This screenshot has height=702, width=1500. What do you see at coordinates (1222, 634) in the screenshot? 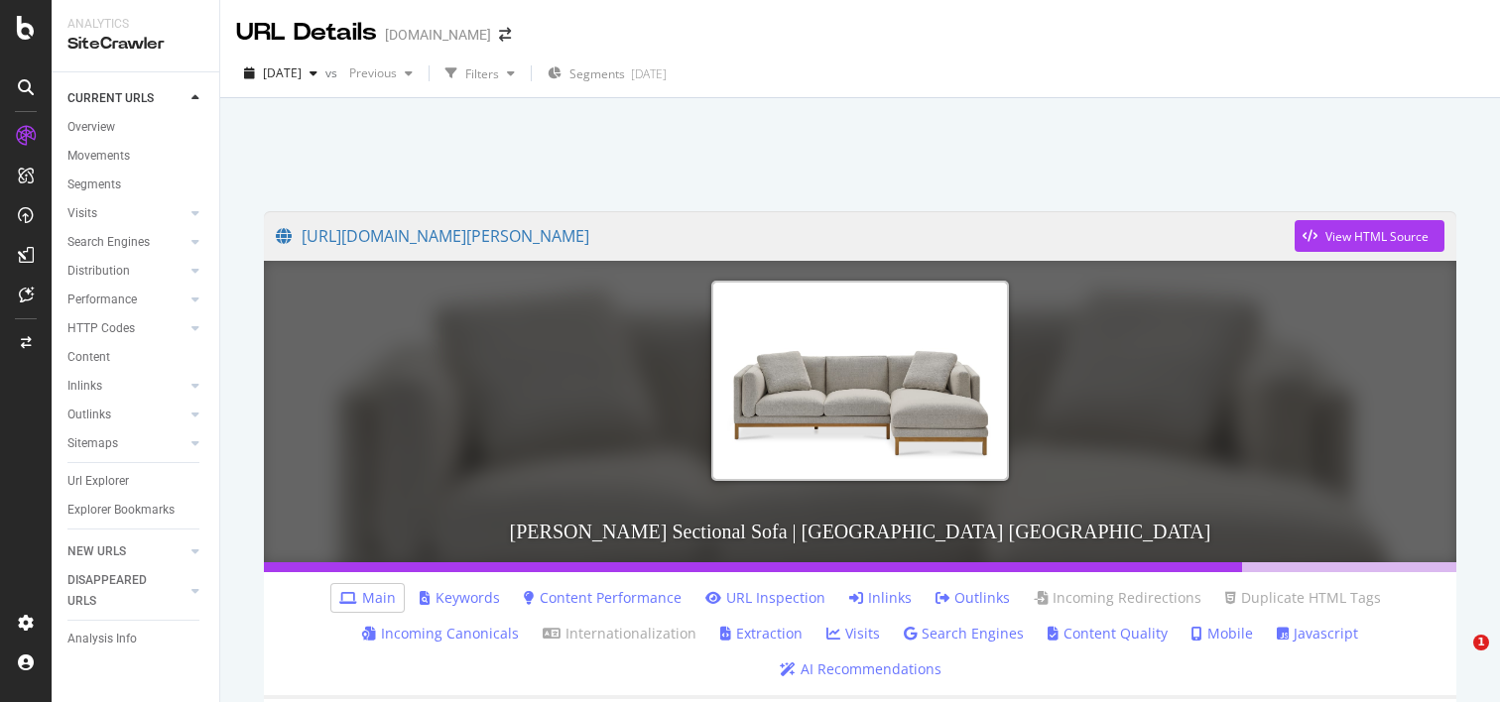
I see `a: Mobile` at bounding box center [1222, 634].